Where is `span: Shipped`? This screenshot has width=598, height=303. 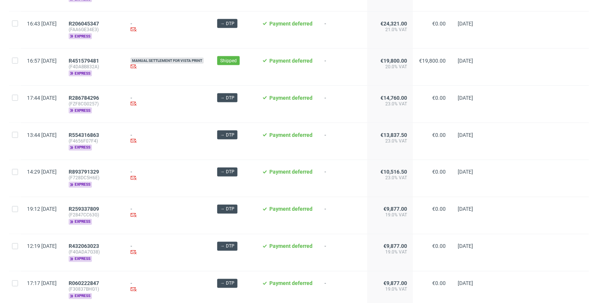
span: Shipped is located at coordinates (228, 61).